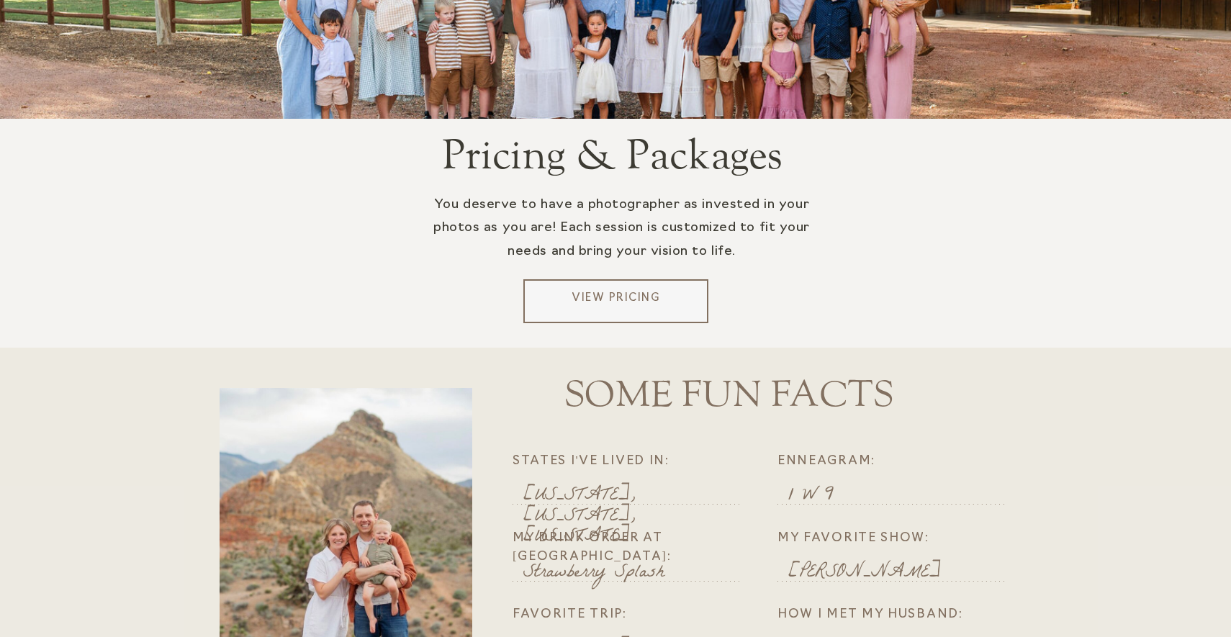 The image size is (1231, 637). What do you see at coordinates (635, 572) in the screenshot?
I see `p: Strawberry Splash` at bounding box center [635, 572].